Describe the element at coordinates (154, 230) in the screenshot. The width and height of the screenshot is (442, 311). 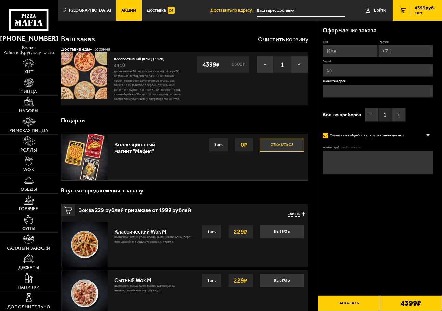
I see `div: Классический Wok M` at that location.